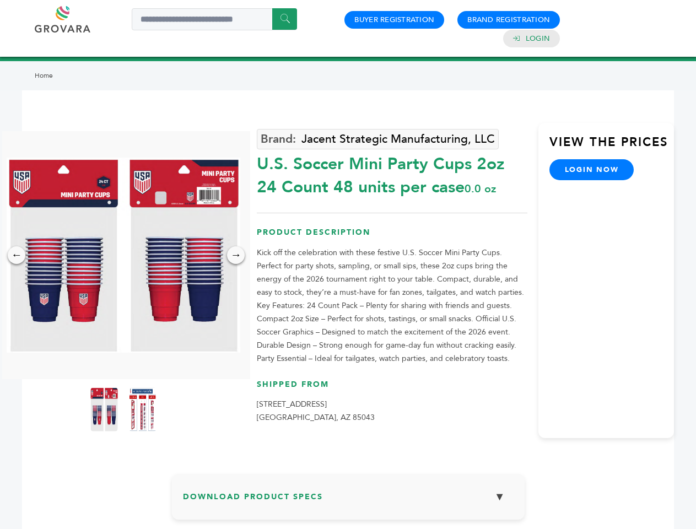 The height and width of the screenshot is (529, 696). What do you see at coordinates (480, 188) in the screenshot?
I see `span: 0.0 oz` at bounding box center [480, 188].